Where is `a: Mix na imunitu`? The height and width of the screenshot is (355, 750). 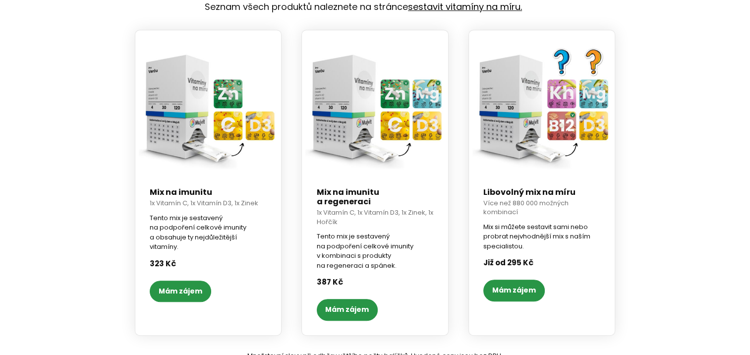
a: Mix na imunitu is located at coordinates (181, 192).